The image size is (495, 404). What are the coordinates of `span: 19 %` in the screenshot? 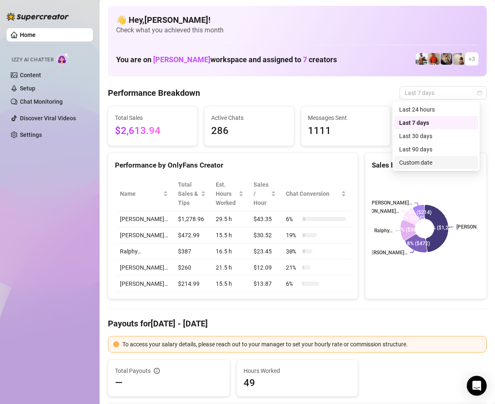 It's located at (293, 235).